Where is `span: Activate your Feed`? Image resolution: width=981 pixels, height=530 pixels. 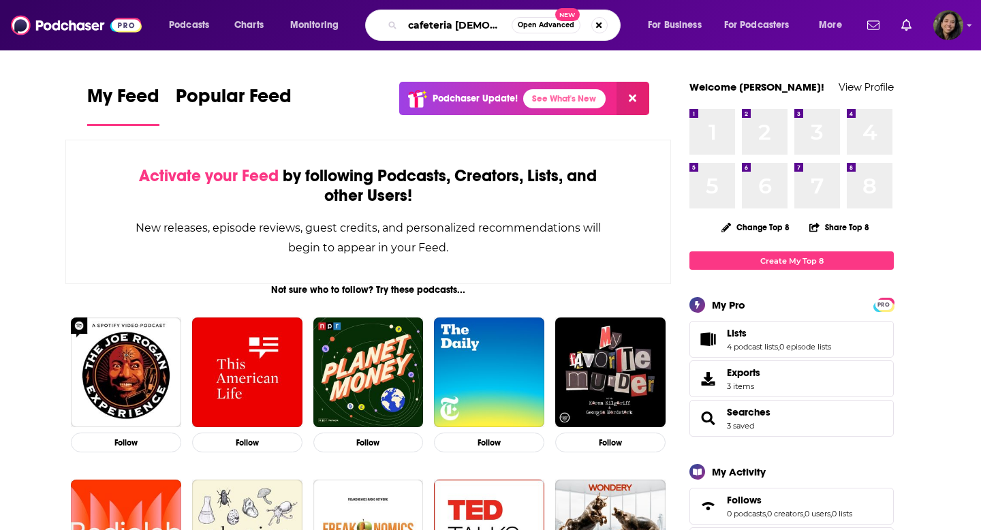
span: Activate your Feed is located at coordinates (208, 176).